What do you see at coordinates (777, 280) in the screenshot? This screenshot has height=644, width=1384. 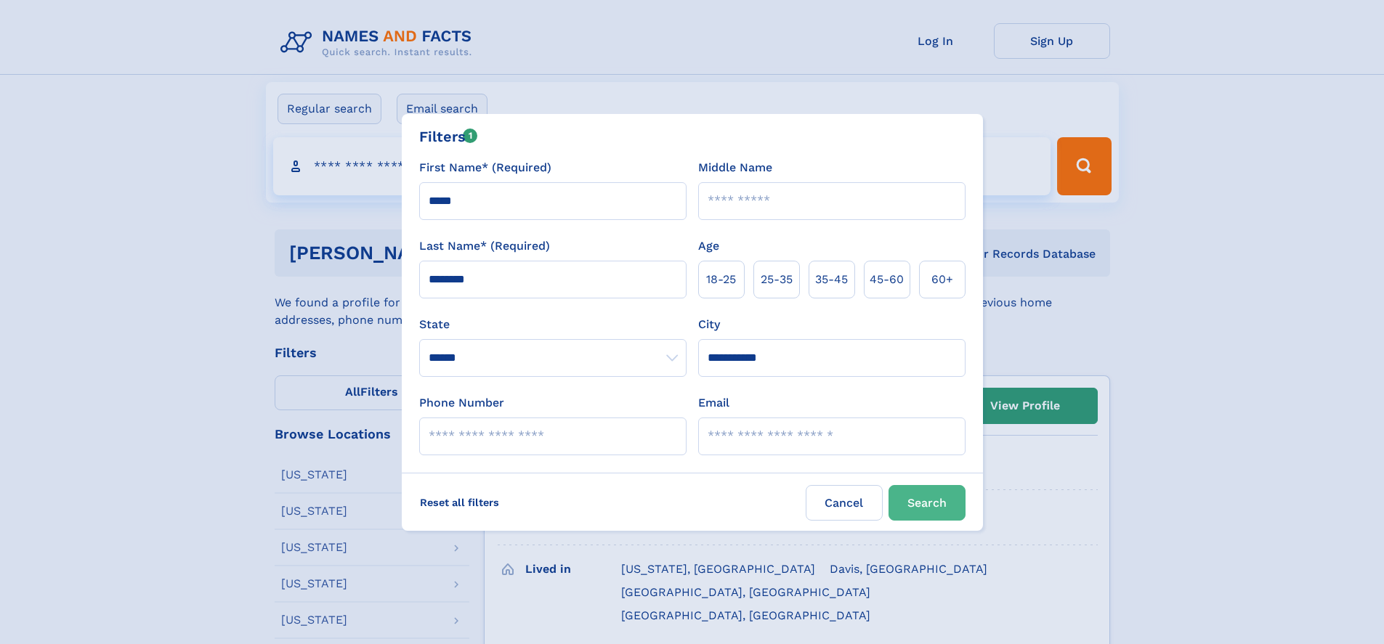 I see `span: 25‑35` at bounding box center [777, 280].